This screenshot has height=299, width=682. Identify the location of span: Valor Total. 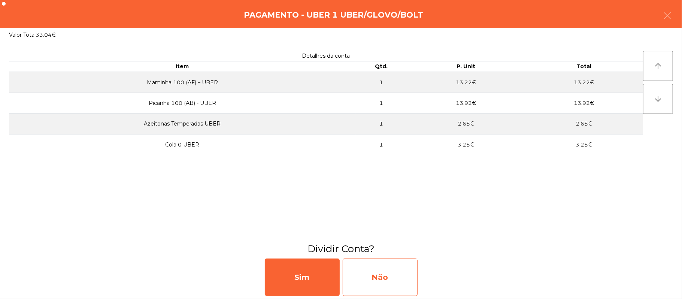
(22, 35).